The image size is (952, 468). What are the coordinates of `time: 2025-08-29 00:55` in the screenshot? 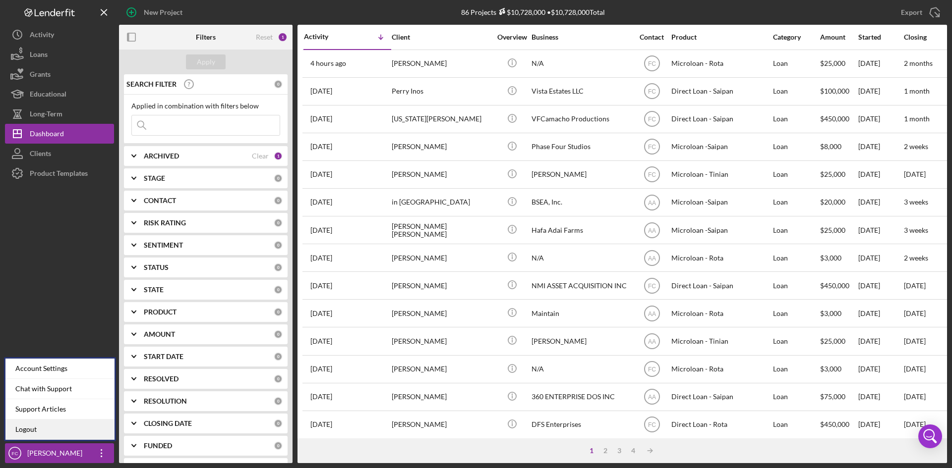 It's located at (321, 91).